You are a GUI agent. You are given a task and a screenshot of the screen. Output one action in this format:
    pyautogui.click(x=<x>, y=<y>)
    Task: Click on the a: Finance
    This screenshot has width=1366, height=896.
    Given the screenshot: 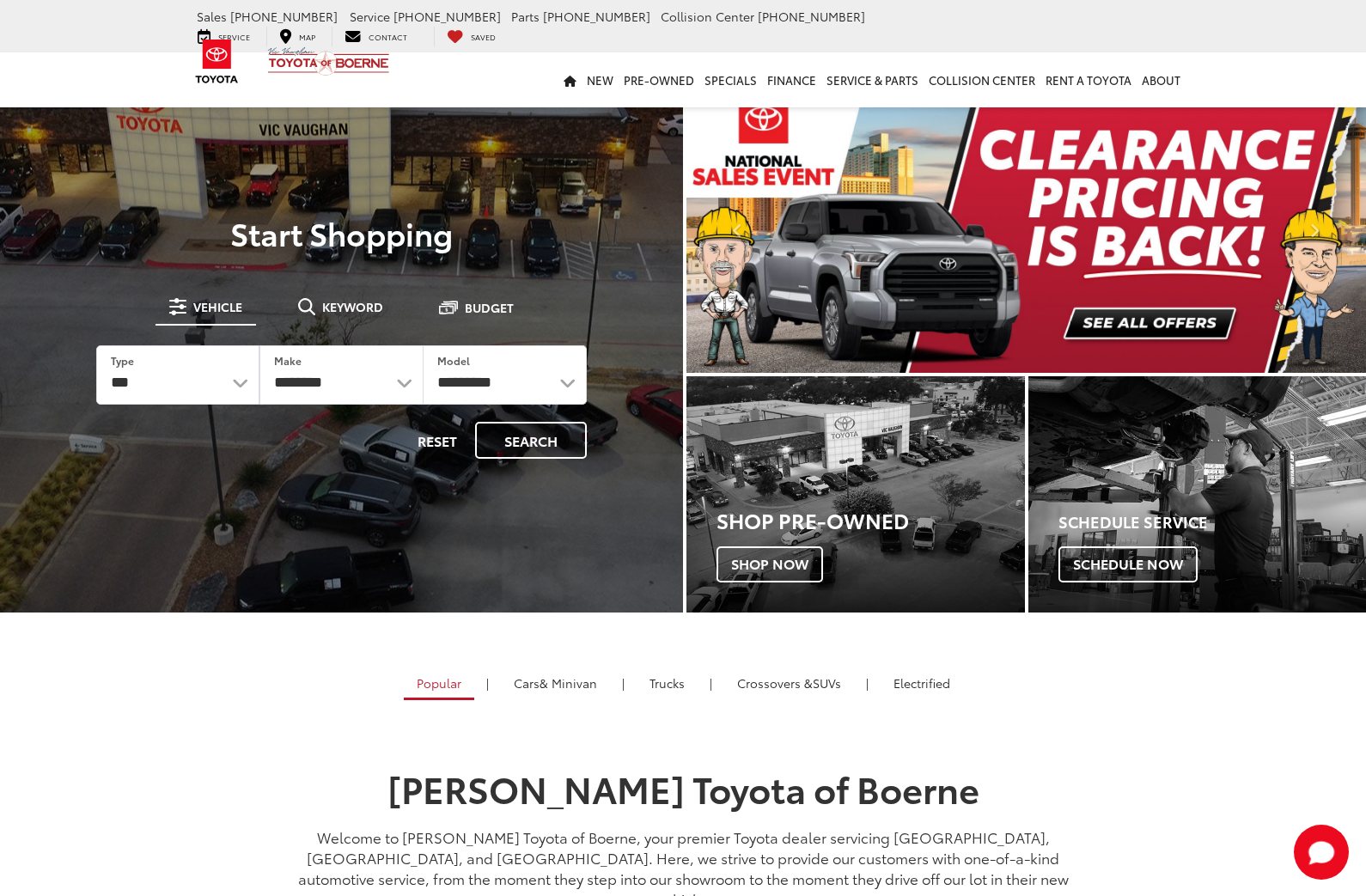 What is the action you would take?
    pyautogui.click(x=792, y=80)
    